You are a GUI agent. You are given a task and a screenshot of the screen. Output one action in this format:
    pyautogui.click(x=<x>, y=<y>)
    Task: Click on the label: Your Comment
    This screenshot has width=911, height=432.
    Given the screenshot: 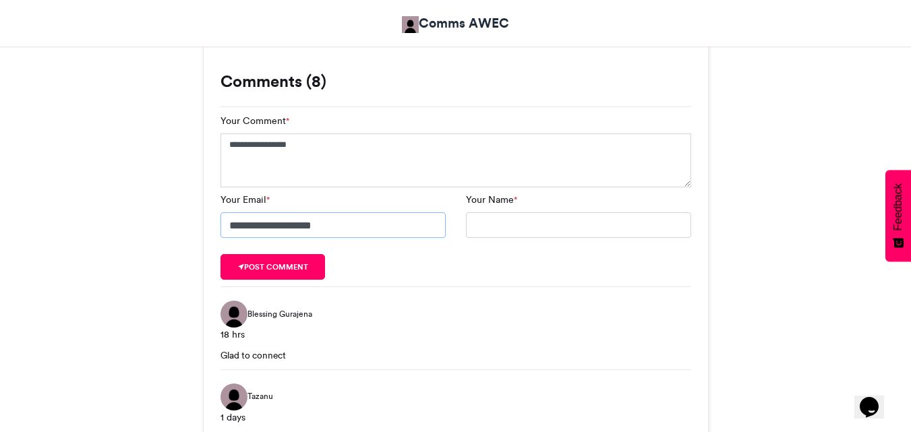 What is the action you would take?
    pyautogui.click(x=255, y=121)
    